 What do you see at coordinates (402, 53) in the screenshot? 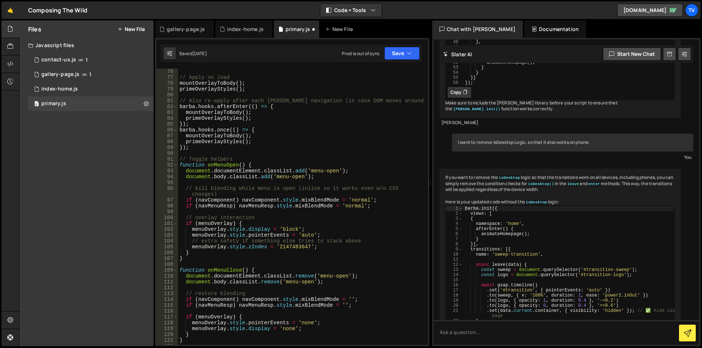
I see `button: Save` at bounding box center [402, 53].